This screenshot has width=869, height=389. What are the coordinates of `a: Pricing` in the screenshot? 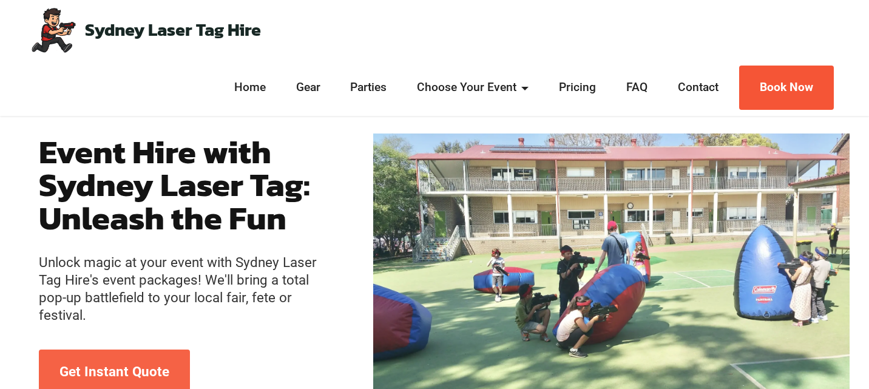 It's located at (577, 87).